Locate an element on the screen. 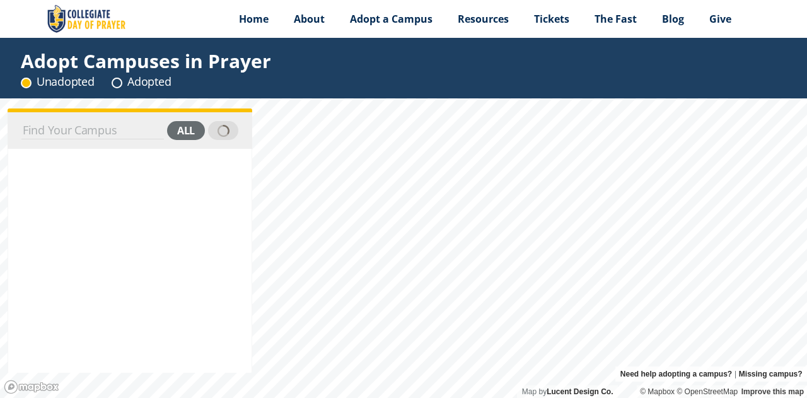 Image resolution: width=807 pixels, height=398 pixels. div: Unadopted is located at coordinates (57, 81).